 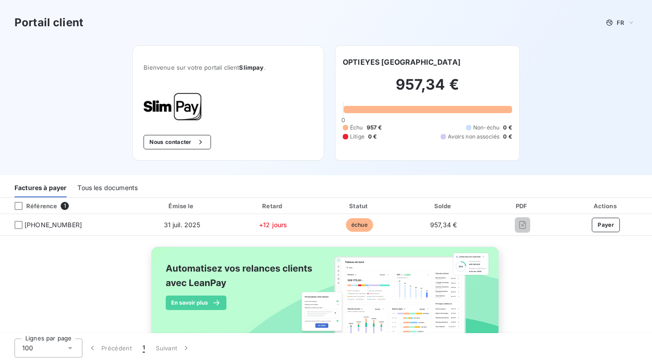 I want to click on div: Retard, so click(x=273, y=206).